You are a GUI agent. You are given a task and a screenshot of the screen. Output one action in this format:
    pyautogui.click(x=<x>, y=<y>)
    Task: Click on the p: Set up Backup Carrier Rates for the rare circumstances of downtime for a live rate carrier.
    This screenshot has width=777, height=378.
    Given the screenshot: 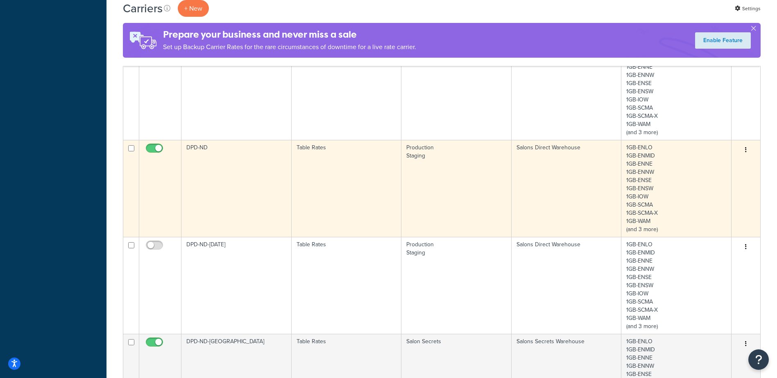 What is the action you would take?
    pyautogui.click(x=290, y=47)
    